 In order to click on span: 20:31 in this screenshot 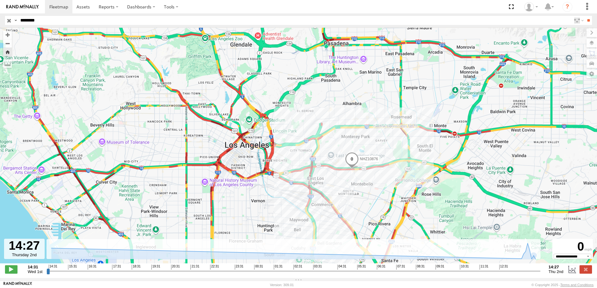, I will do `click(175, 267)`.